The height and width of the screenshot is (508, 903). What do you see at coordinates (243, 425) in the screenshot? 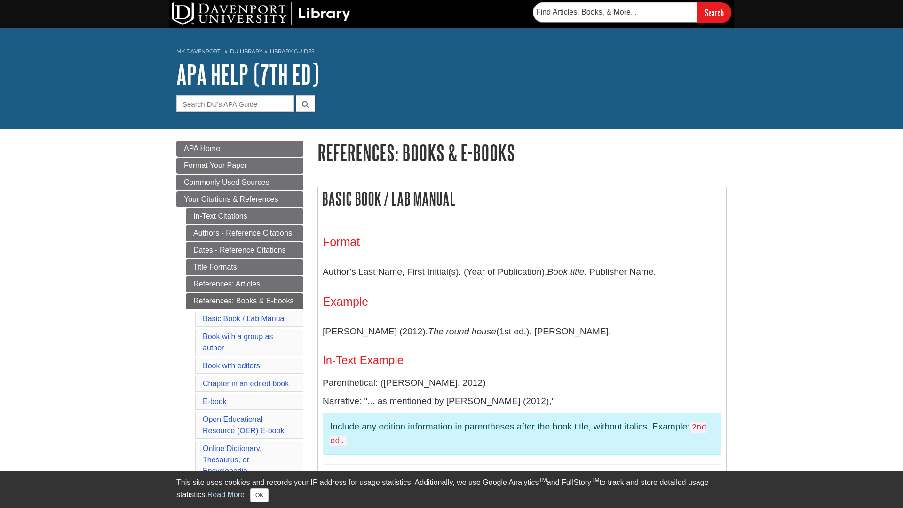
I see `a: Open Educational Resource (OER) E-book` at bounding box center [243, 425].